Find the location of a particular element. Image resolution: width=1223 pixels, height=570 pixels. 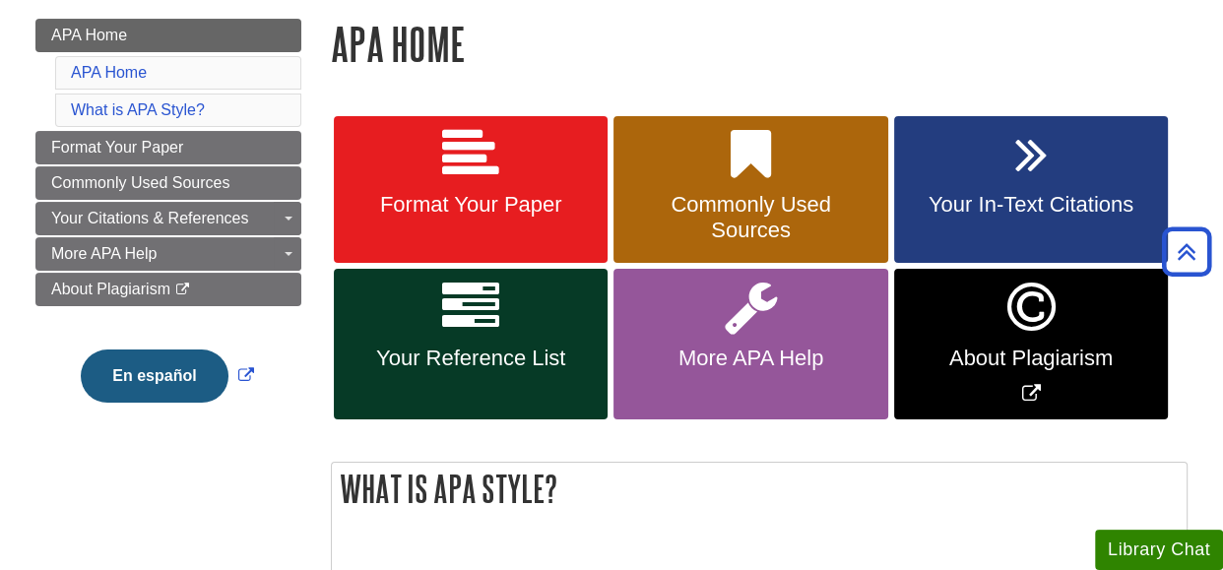

h1: APA Home is located at coordinates (759, 43).